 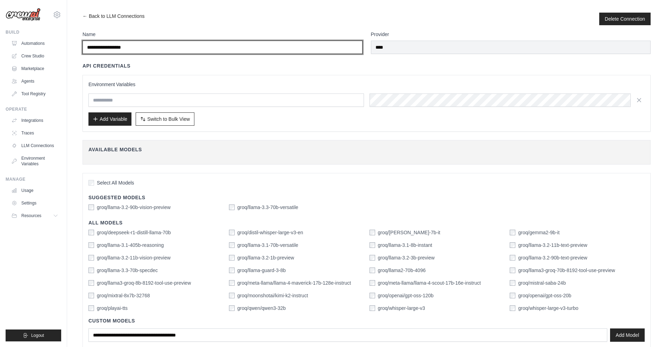 What do you see at coordinates (266, 257) in the screenshot?
I see `label: groq/llama-3.2-1b-preview` at bounding box center [266, 257].